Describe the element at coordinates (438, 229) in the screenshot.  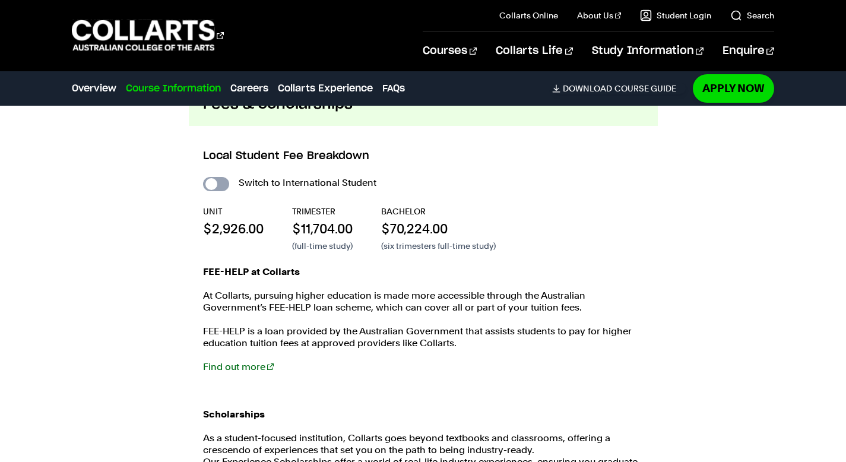
I see `p: $70,224.00` at that location.